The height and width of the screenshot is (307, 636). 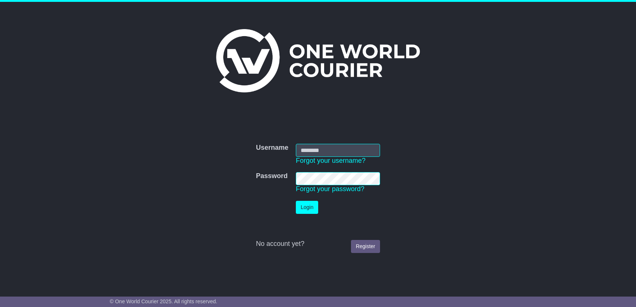 What do you see at coordinates (307, 207) in the screenshot?
I see `button: Login` at bounding box center [307, 207].